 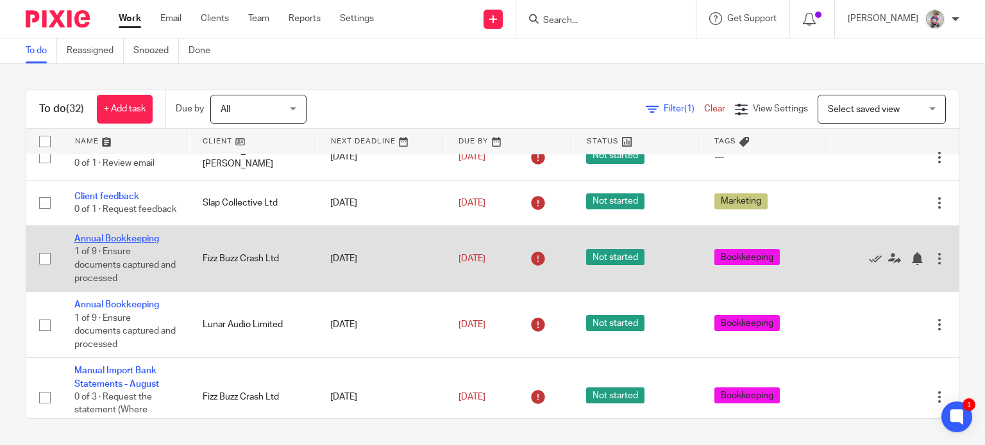 What do you see at coordinates (124, 109) in the screenshot?
I see `a: + Add task` at bounding box center [124, 109].